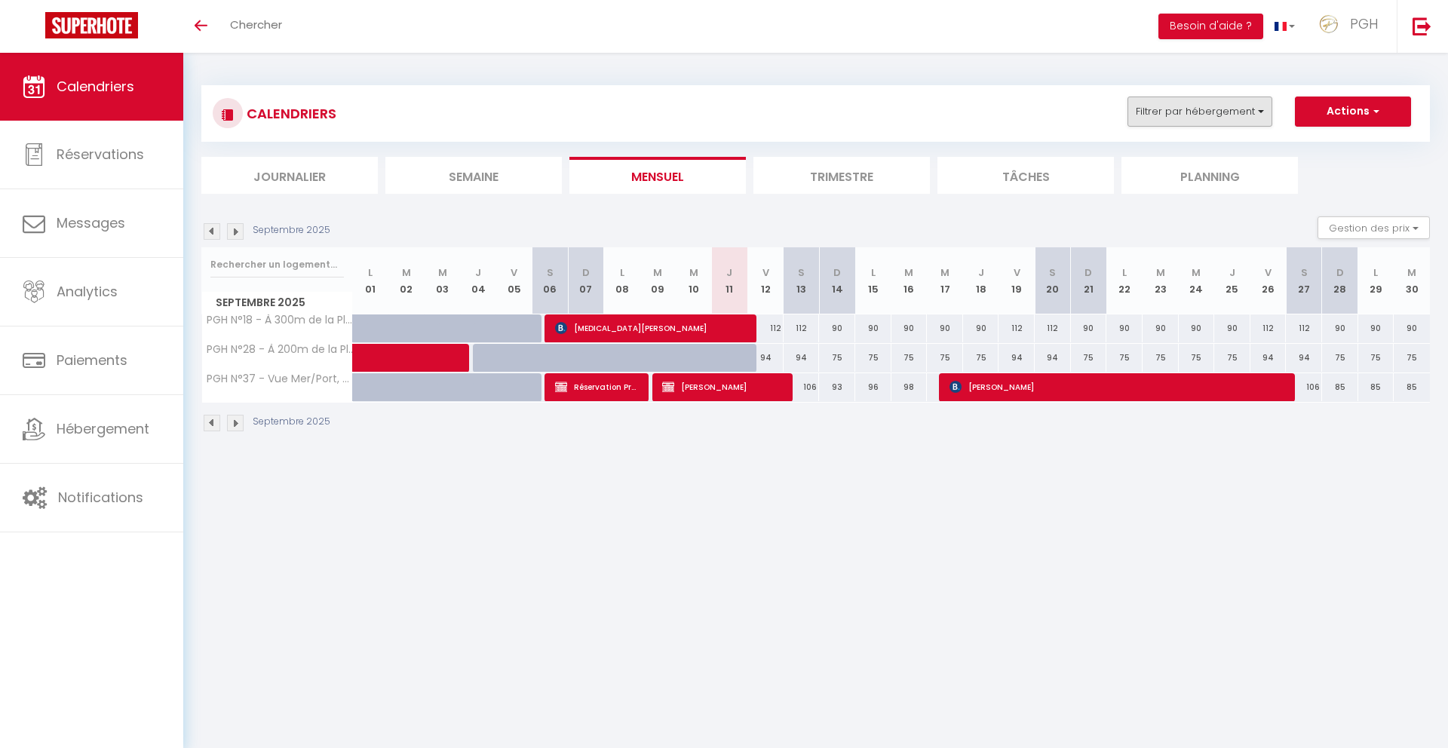 Image resolution: width=1448 pixels, height=748 pixels. I want to click on th: 19, so click(1017, 281).